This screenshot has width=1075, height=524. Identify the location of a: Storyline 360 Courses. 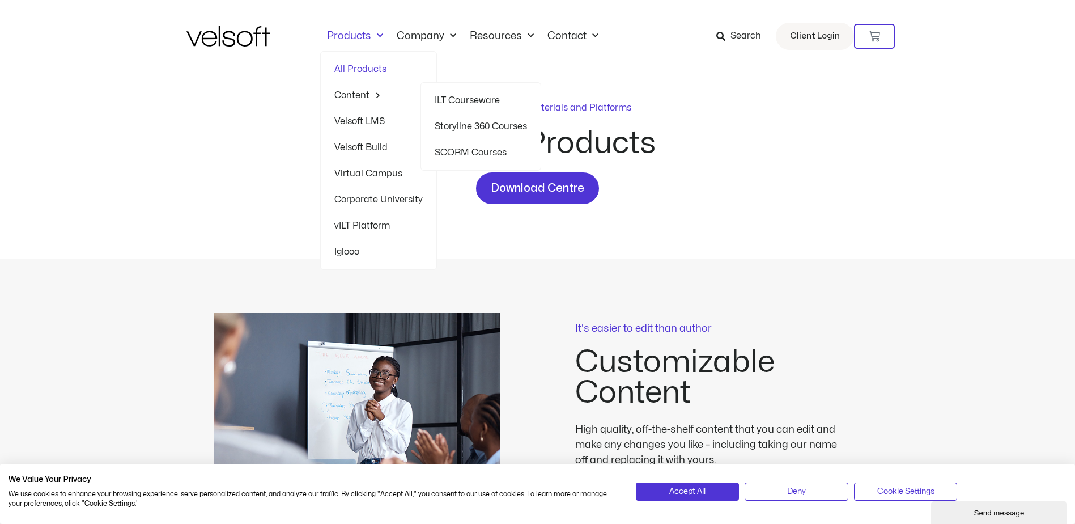
(481, 126).